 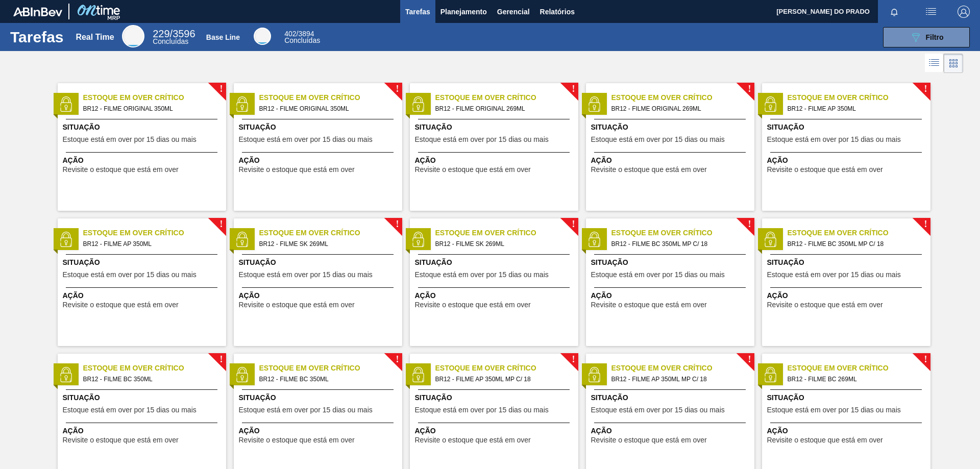 What do you see at coordinates (151, 109) in the screenshot?
I see `span: BR12 - FILME ORIGINAL 350ML` at bounding box center [151, 109].